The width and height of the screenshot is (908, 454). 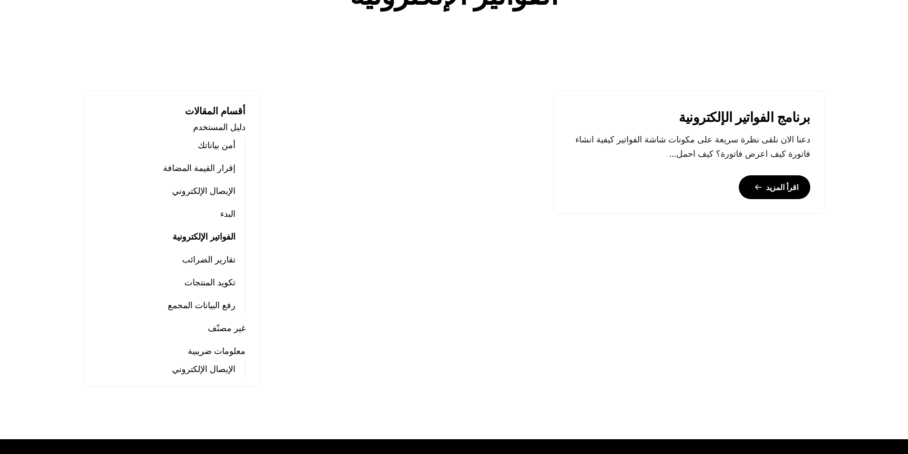 I want to click on a: الفواتير الإلكترونية, so click(x=204, y=237).